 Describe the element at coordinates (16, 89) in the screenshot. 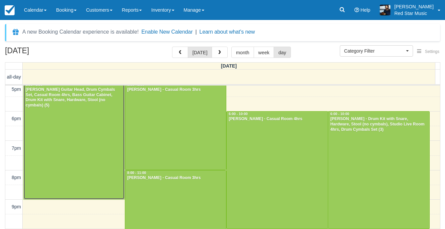

I see `span: 5pm` at that location.